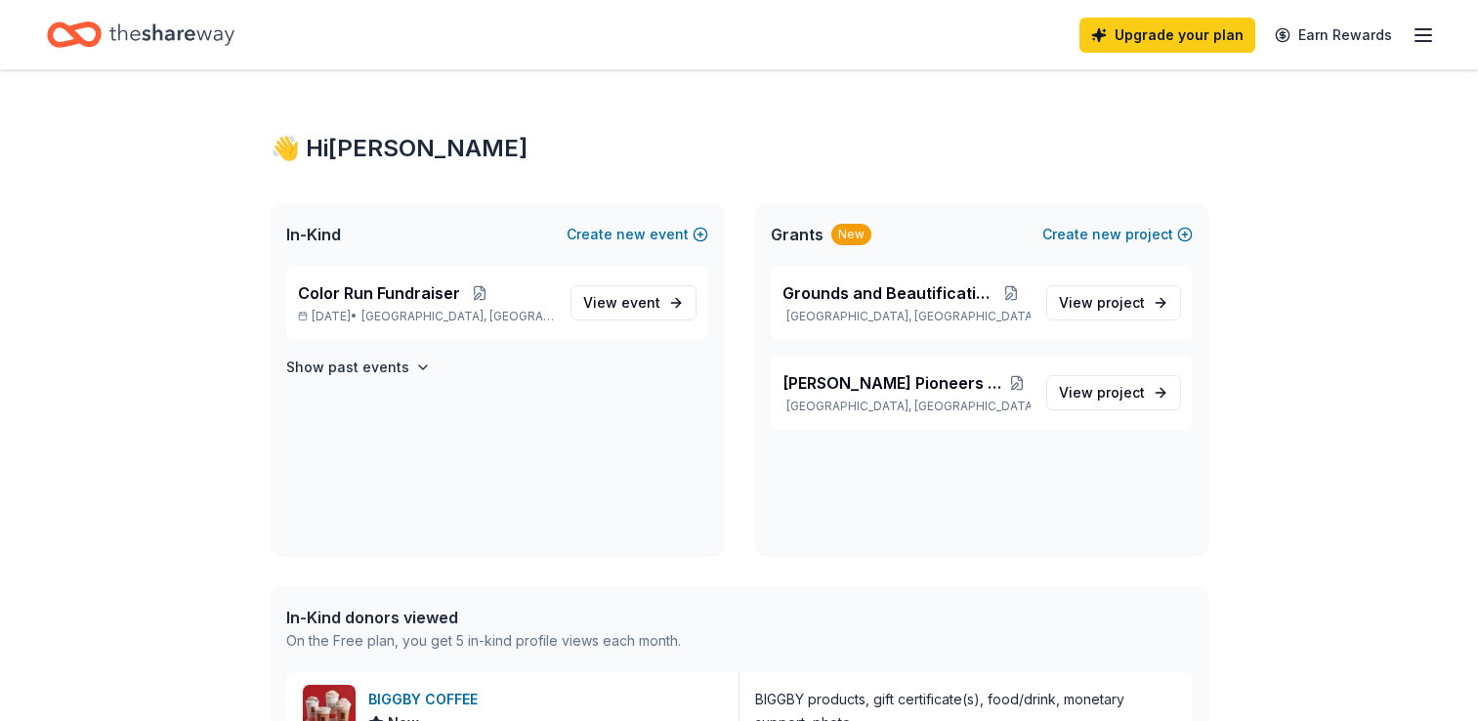  What do you see at coordinates (1117, 234) in the screenshot?
I see `button: Createnewproject` at bounding box center [1117, 234].